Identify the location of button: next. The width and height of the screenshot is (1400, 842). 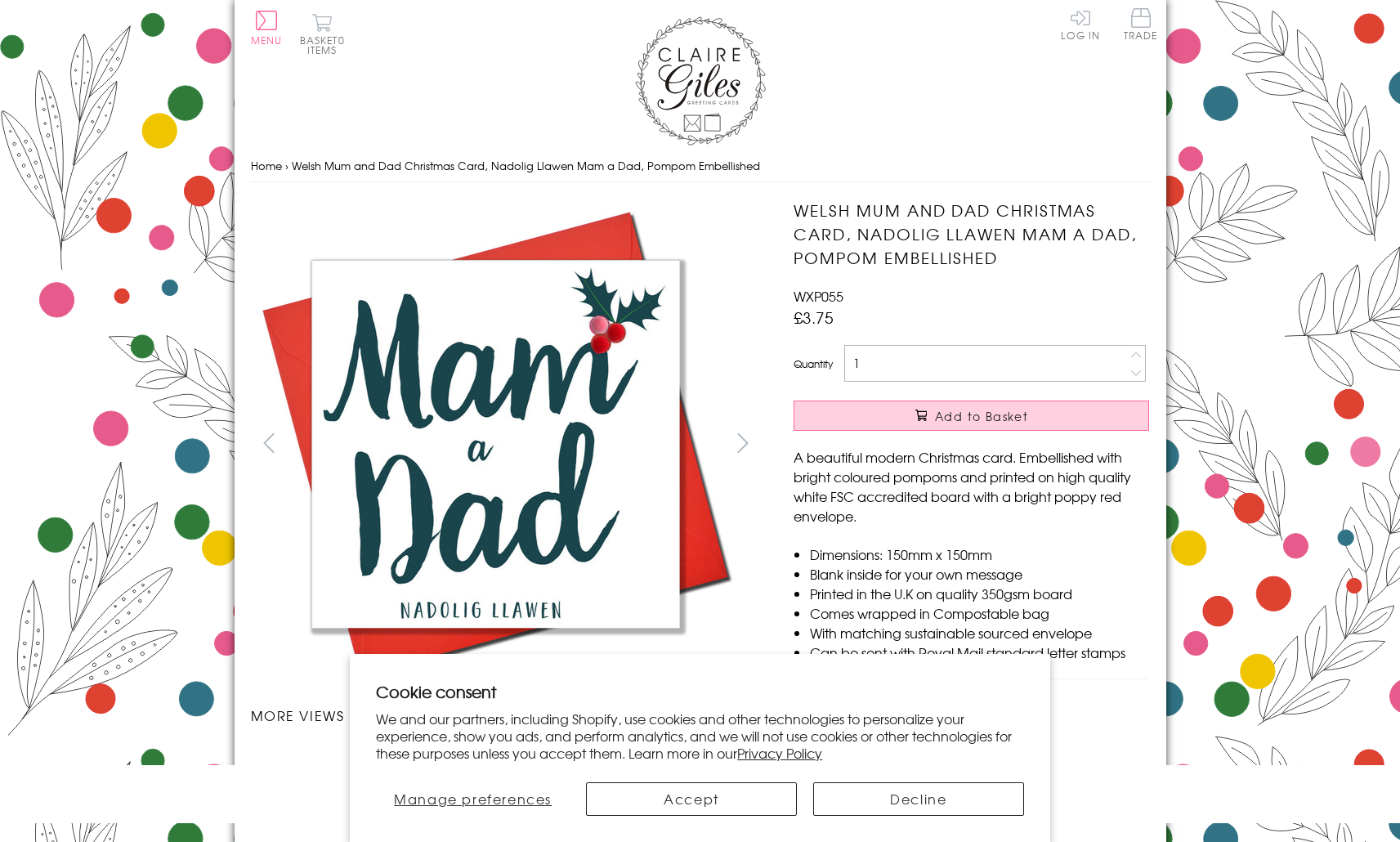
(742, 442).